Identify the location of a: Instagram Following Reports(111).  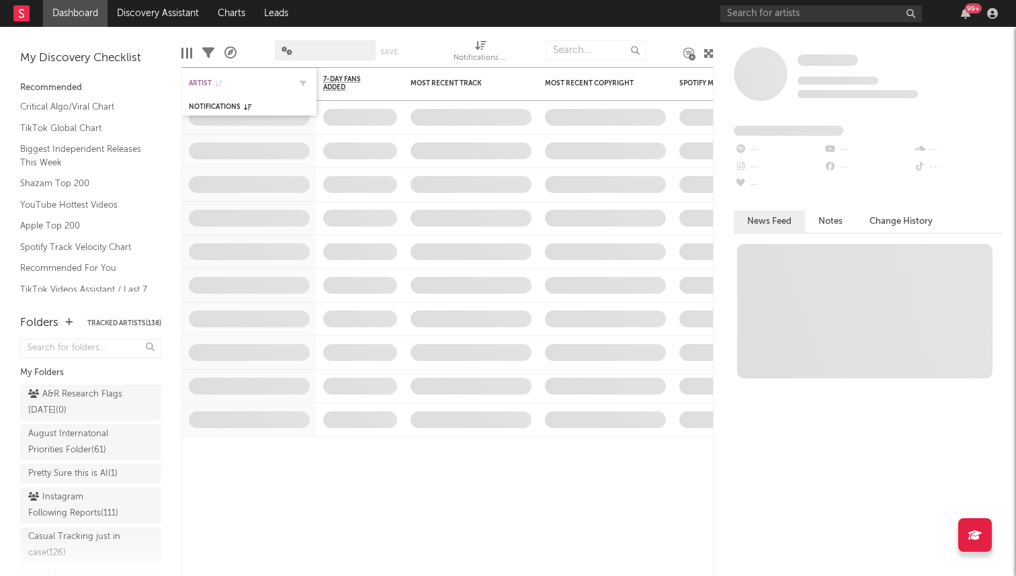
(91, 505).